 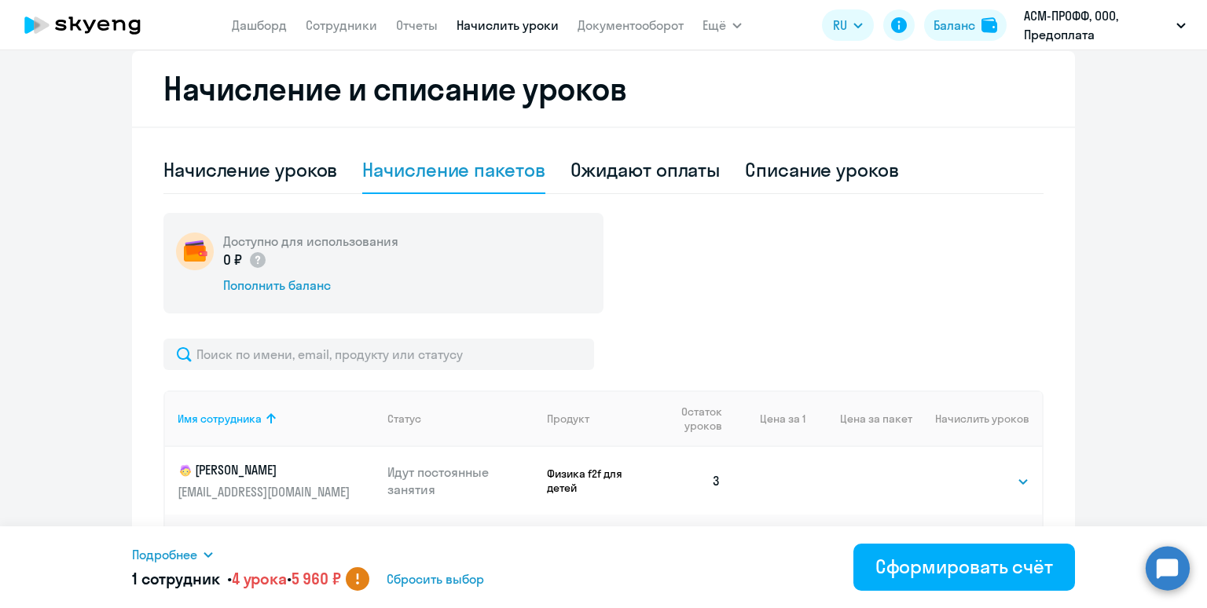 I want to click on div: Остаток уроков, so click(x=699, y=419).